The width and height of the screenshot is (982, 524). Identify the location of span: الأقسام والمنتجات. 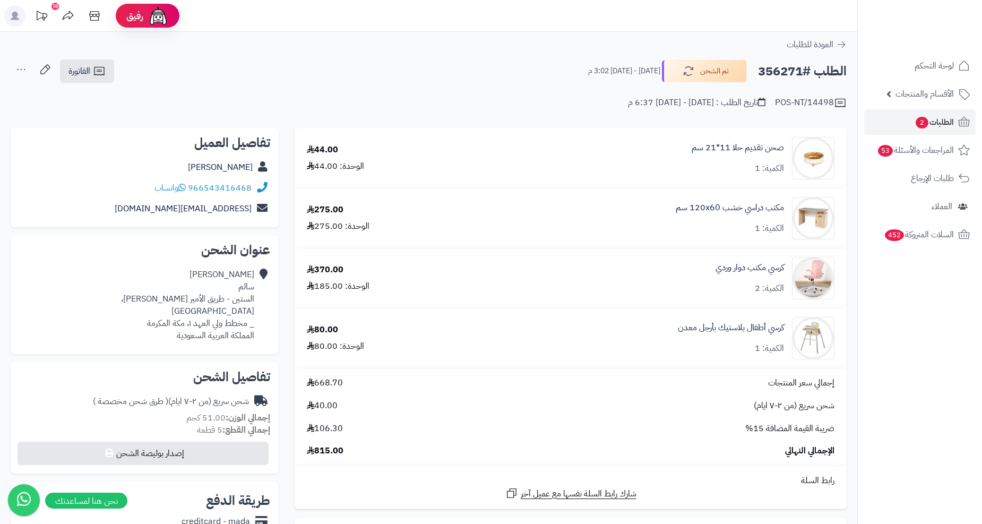
(925, 94).